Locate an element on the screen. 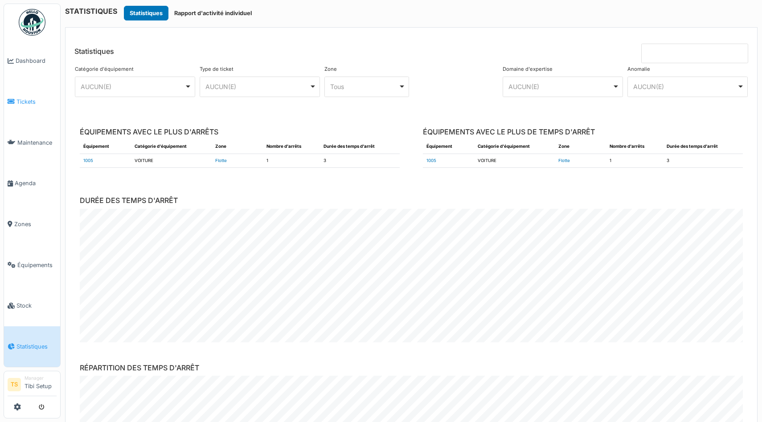 This screenshot has width=762, height=422. div: Tous is located at coordinates (364, 86).